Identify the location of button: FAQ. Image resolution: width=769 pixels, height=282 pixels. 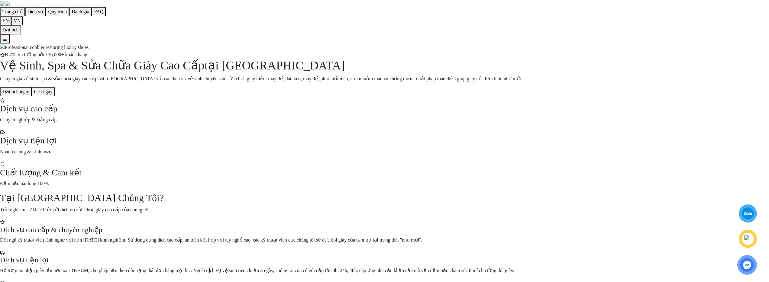
(98, 12).